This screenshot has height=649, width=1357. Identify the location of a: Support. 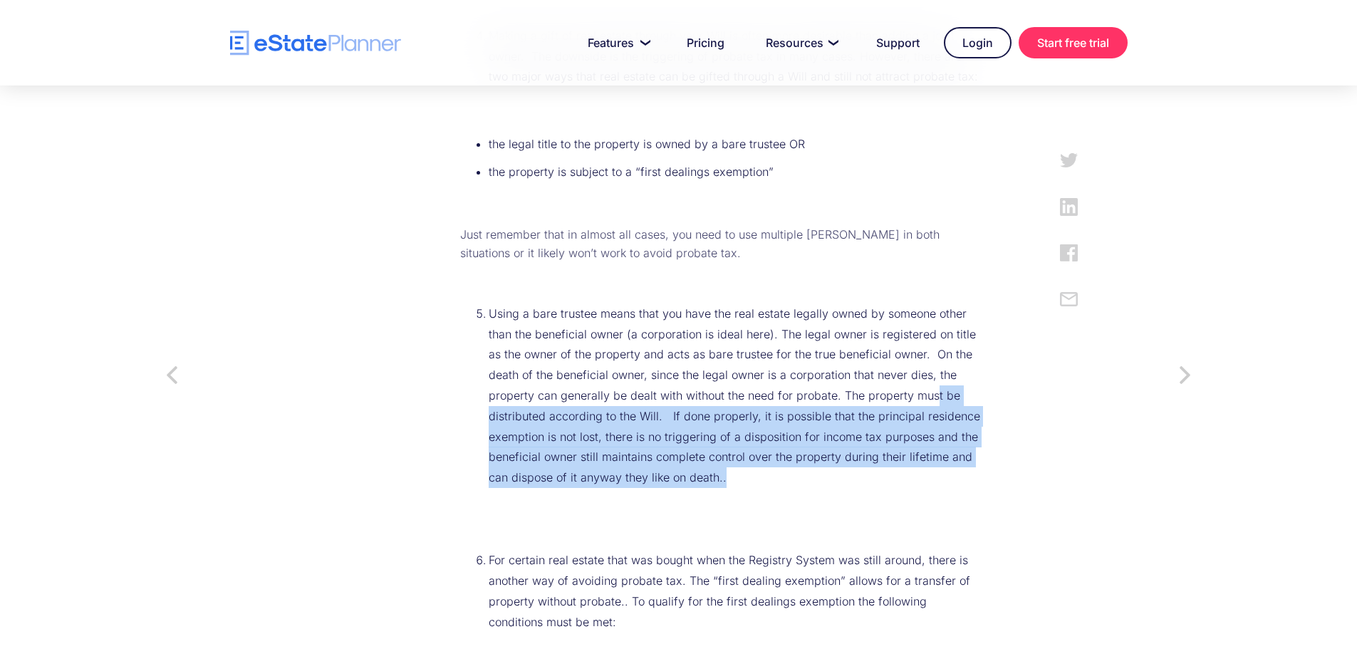
(898, 43).